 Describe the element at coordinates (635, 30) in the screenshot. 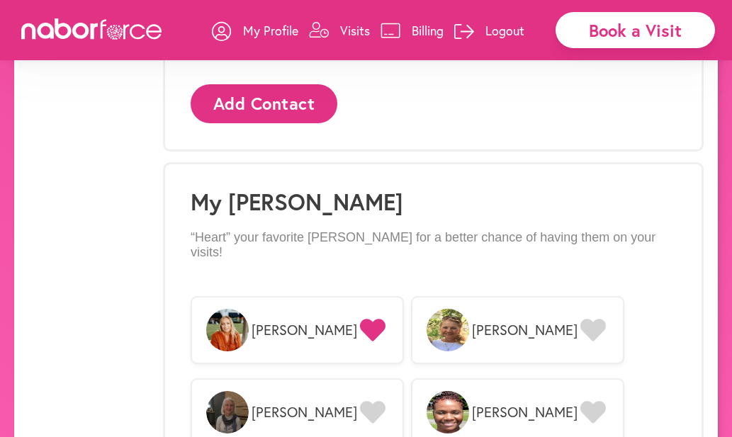

I see `div: Book a Visit` at that location.